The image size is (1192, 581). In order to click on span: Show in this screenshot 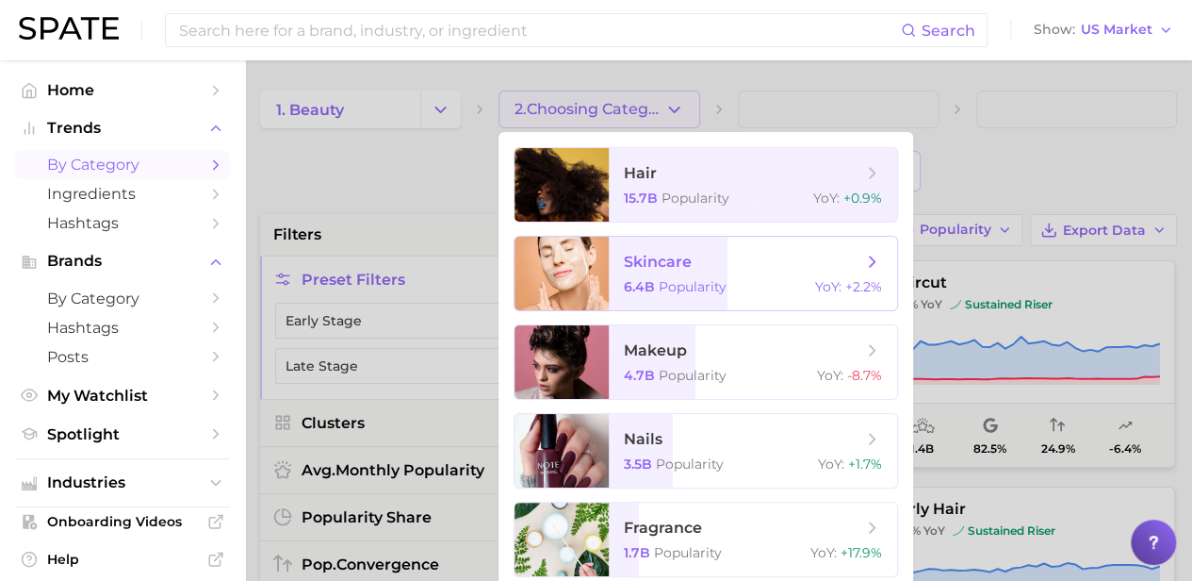, I will do `click(1055, 29)`.